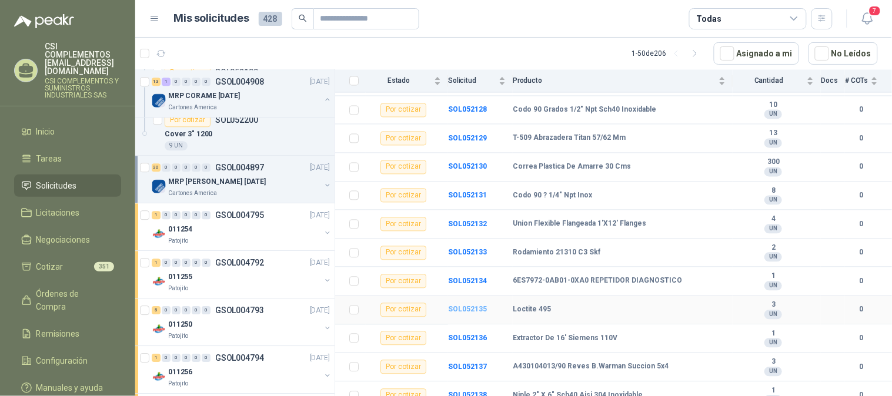 The height and width of the screenshot is (396, 892). Describe the element at coordinates (868, 19) in the screenshot. I see `button: 7` at that location.